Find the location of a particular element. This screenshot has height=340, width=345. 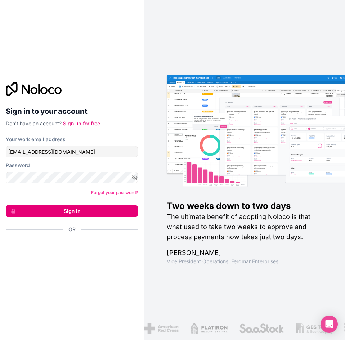

a: Forgot your password? is located at coordinates (114, 192).